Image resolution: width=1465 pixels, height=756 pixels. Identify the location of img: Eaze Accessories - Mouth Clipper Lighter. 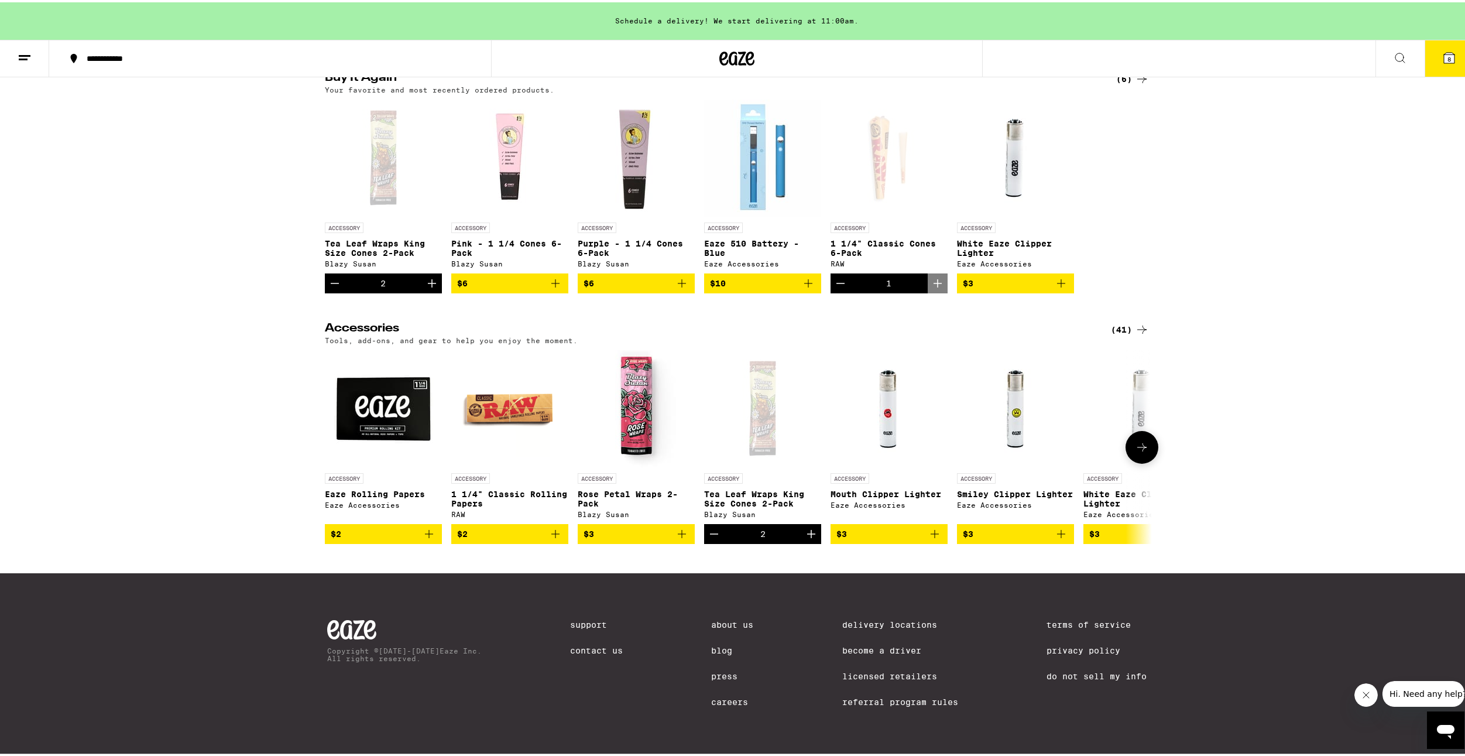
(889, 406).